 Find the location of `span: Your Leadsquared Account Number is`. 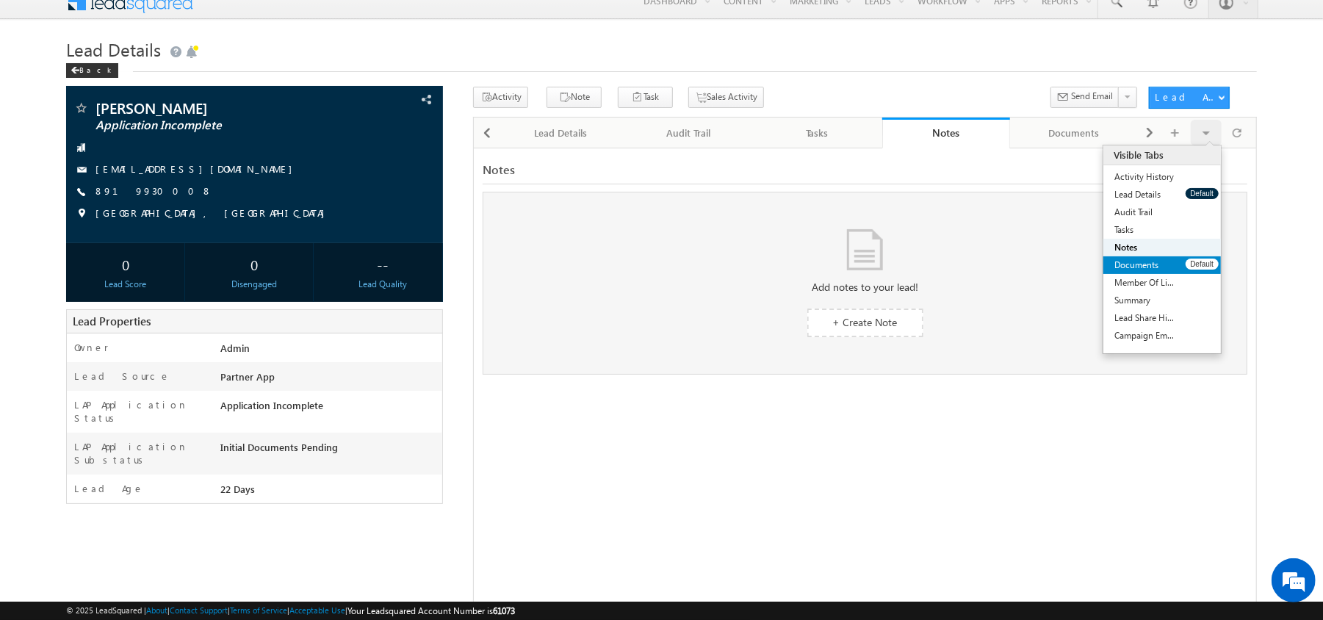

span: Your Leadsquared Account Number is is located at coordinates (431, 611).